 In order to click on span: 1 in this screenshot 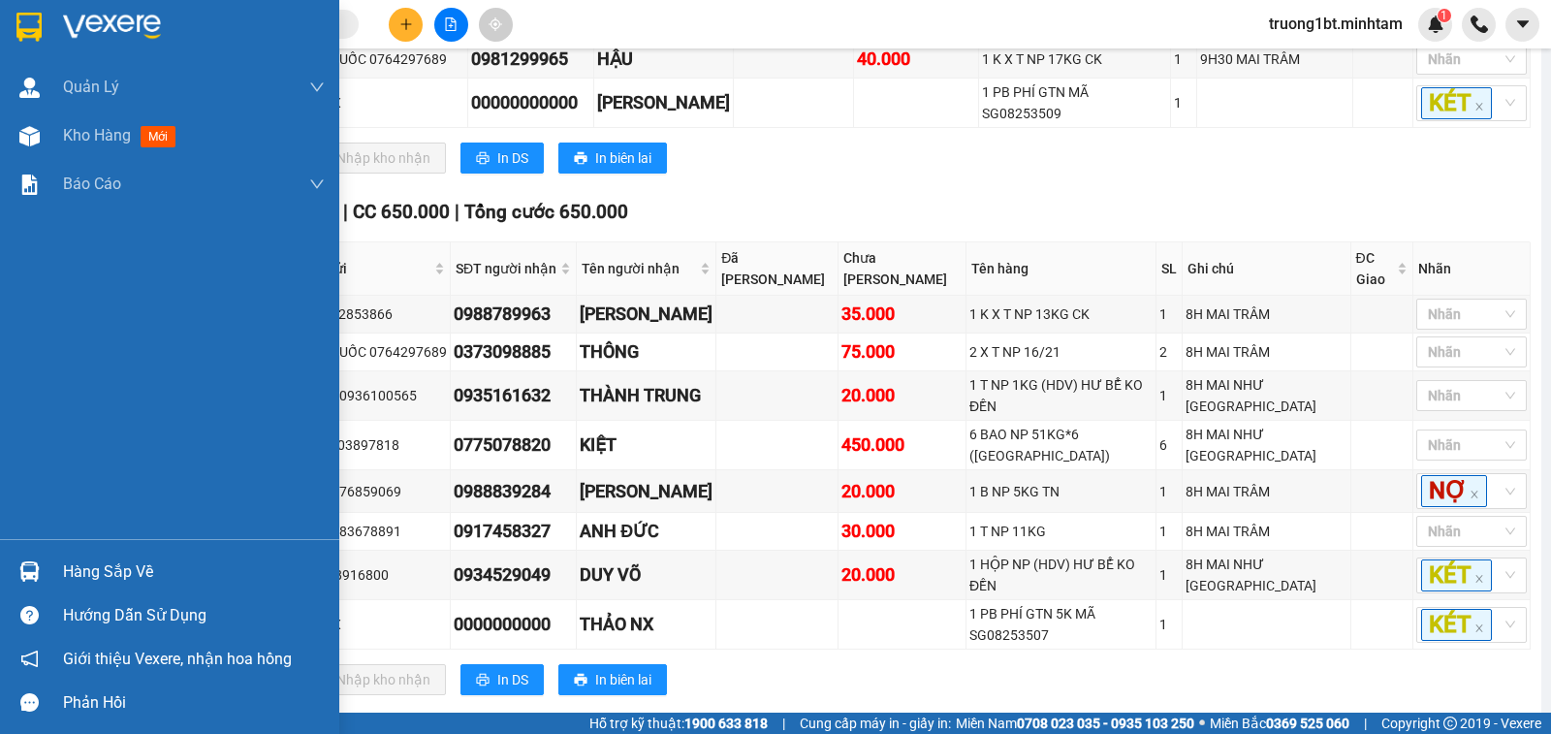, I will do `click(1444, 16)`.